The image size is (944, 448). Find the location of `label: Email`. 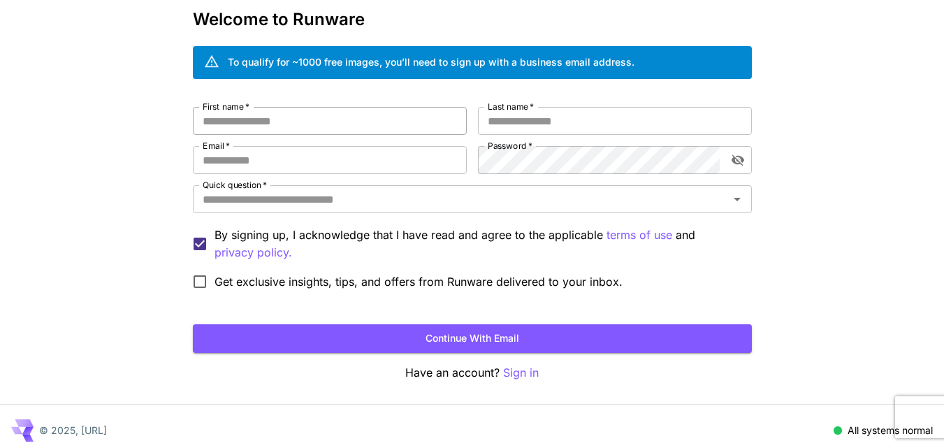

label: Email is located at coordinates (216, 145).